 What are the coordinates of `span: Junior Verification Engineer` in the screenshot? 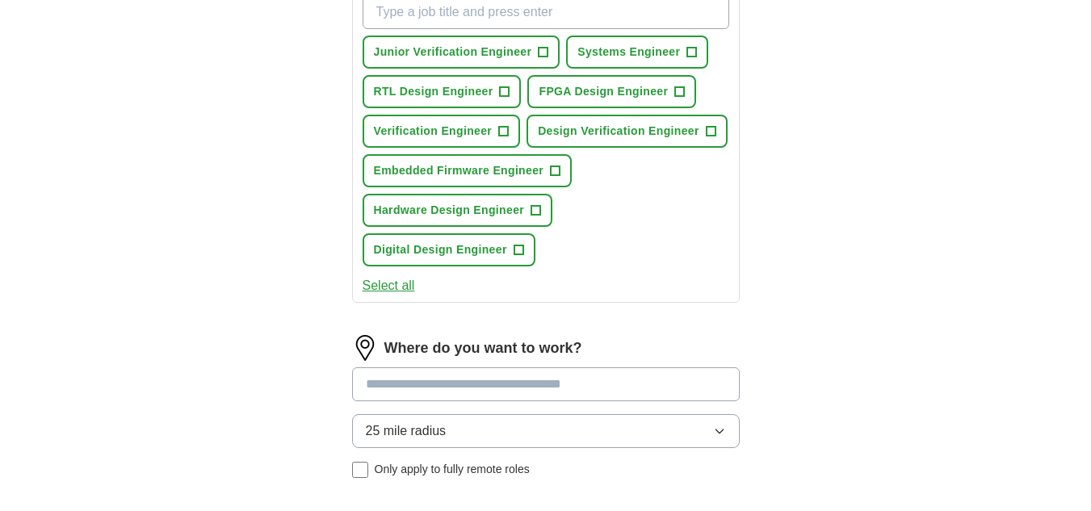 It's located at (453, 52).